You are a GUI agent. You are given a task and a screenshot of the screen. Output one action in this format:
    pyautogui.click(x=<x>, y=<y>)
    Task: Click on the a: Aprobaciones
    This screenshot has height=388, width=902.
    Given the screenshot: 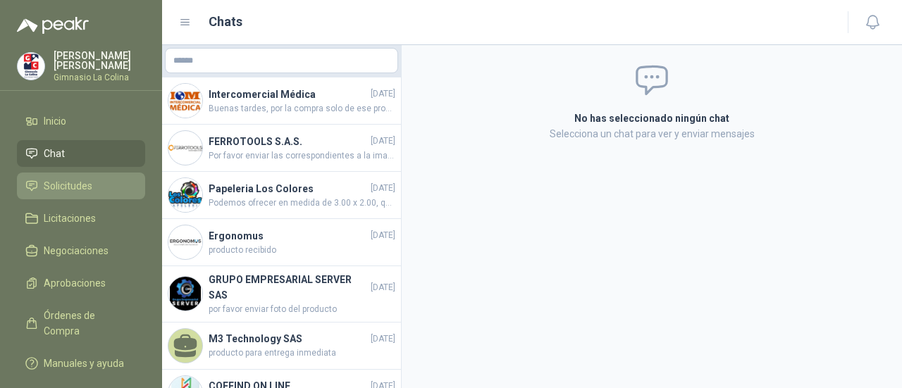 What is the action you would take?
    pyautogui.click(x=81, y=283)
    